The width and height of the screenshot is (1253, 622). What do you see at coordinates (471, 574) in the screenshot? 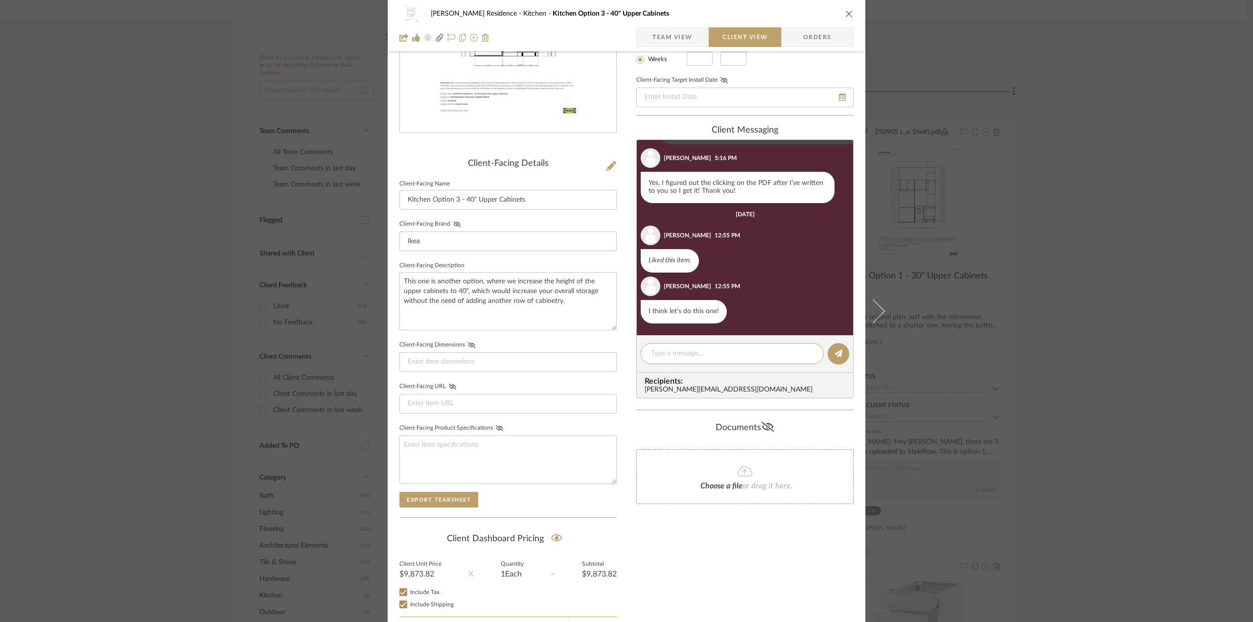
I see `div: X` at bounding box center [471, 574].